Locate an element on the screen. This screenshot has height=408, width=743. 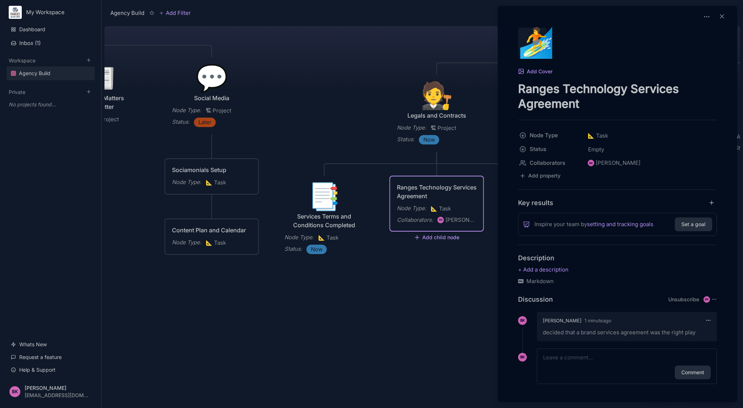
textarea: node title is located at coordinates (618, 96).